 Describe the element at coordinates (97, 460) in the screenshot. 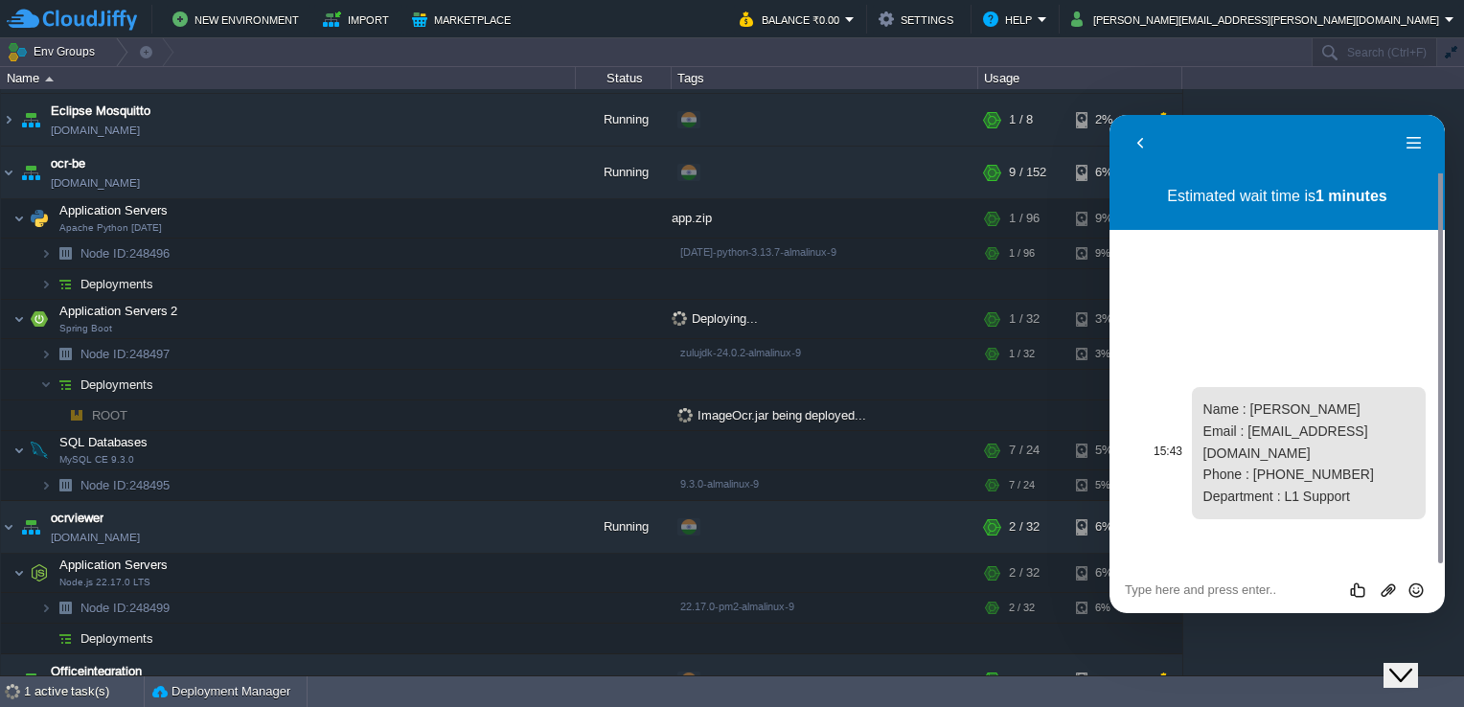

I see `span: MySQL CE 9.3.0` at that location.